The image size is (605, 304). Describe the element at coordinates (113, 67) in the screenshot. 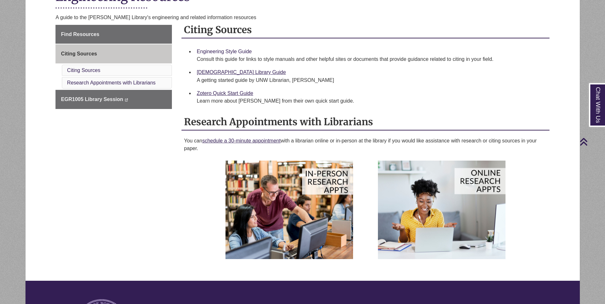

I see `div: Guide Page Menu` at that location.